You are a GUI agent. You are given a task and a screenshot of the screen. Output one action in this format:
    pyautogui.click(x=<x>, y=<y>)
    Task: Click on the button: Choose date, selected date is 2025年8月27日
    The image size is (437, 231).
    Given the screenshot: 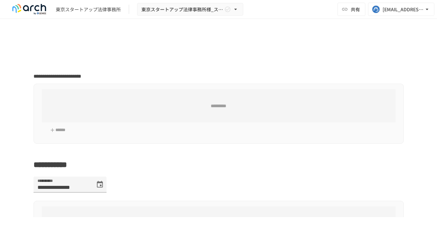 What is the action you would take?
    pyautogui.click(x=100, y=185)
    